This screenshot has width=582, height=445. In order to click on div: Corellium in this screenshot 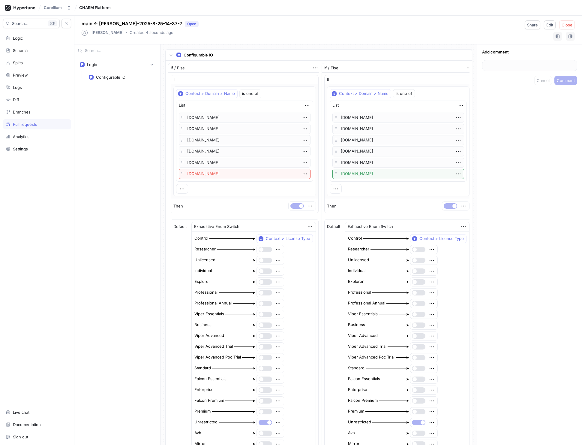, I will do `click(53, 8)`.